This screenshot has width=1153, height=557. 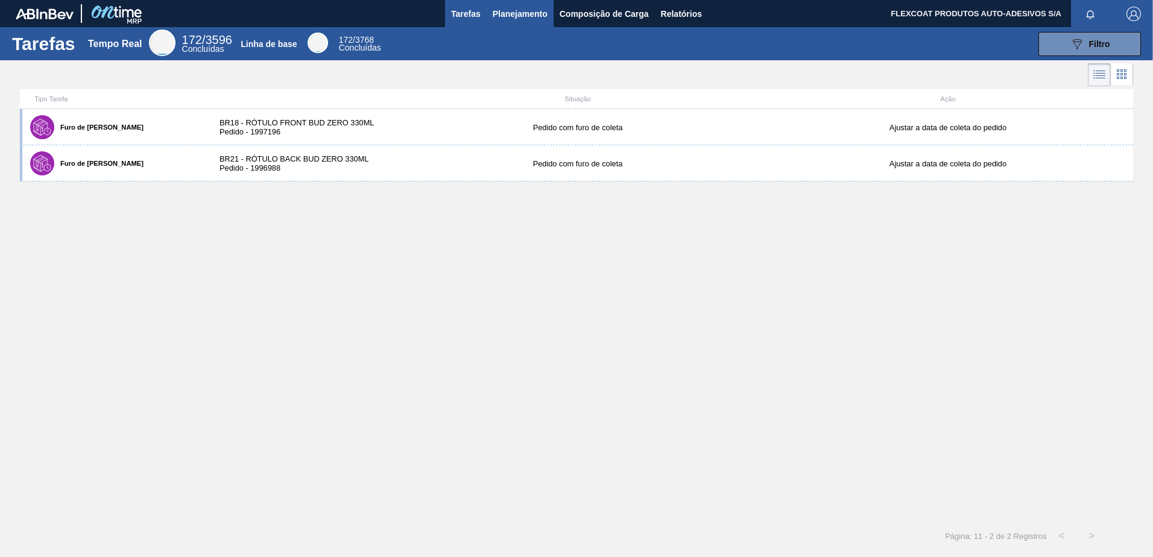 What do you see at coordinates (604, 14) in the screenshot?
I see `span: Composição de Carga` at bounding box center [604, 14].